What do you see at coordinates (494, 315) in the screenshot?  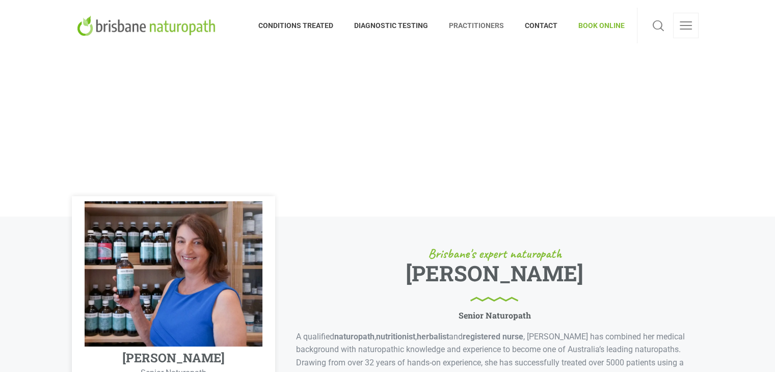 I see `h6: Senior Naturopath` at bounding box center [494, 315].